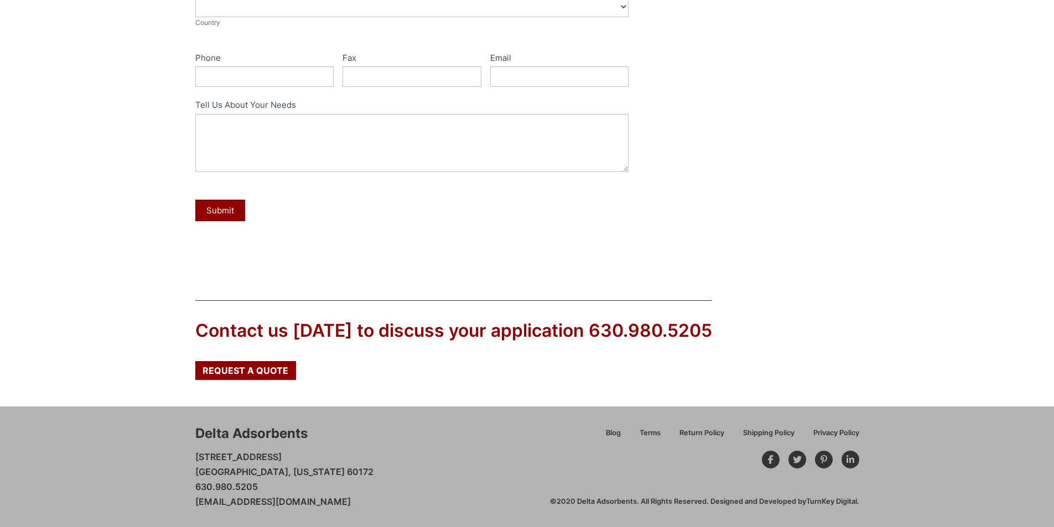  I want to click on div: ©2020 Delta Adsorbents. All Rights Reserved. Designed and Developed by ., so click(704, 502).